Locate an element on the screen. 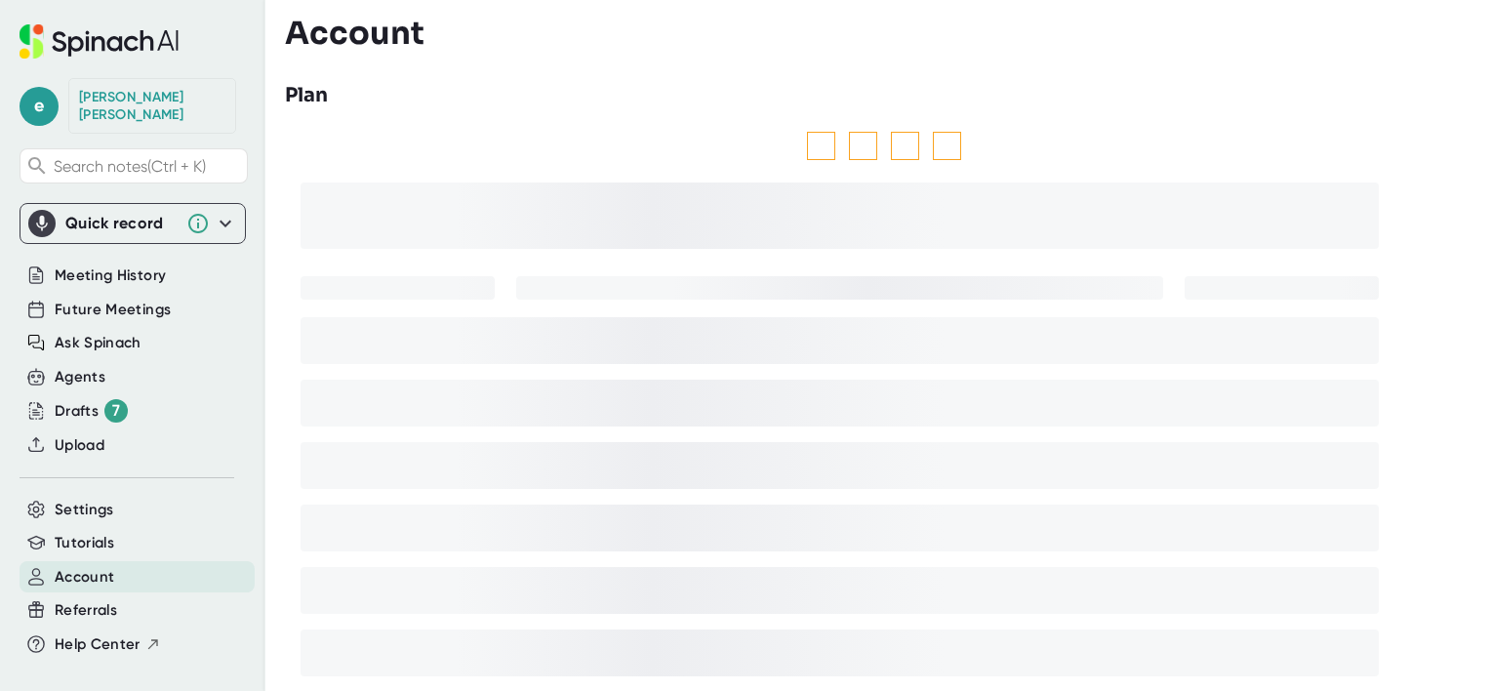  span: Referrals is located at coordinates (86, 610).